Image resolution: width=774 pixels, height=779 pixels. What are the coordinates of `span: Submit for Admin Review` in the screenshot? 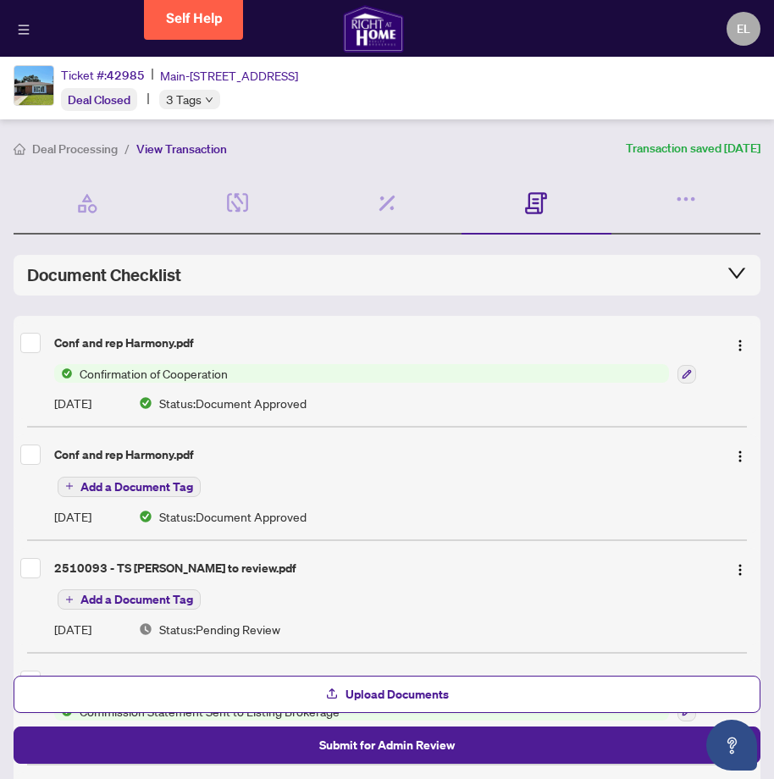 It's located at (387, 745).